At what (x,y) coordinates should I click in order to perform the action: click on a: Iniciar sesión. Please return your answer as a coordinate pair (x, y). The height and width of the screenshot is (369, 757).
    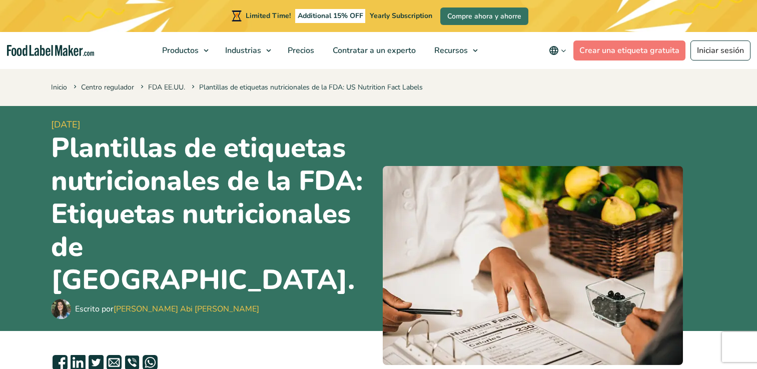
    Looking at the image, I should click on (721, 51).